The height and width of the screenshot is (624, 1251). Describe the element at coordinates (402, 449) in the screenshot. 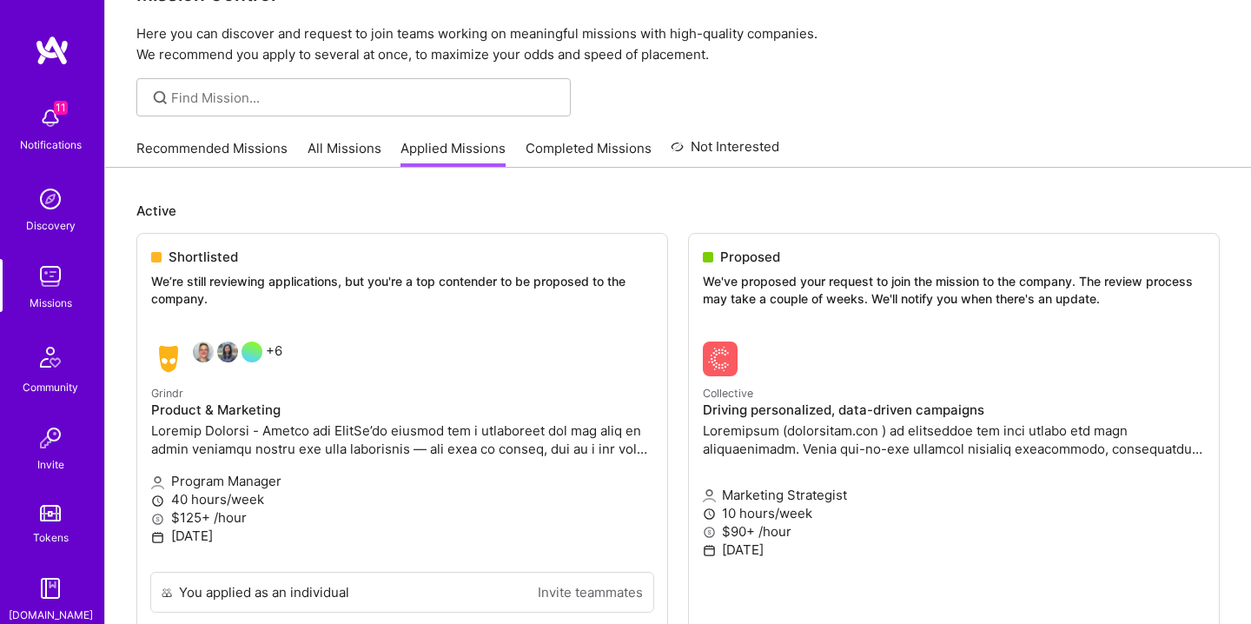

I see `a: Grindr company logoTrevor NoonAngeline Rego+6GrindrProduct & MarketingLoremip Dolorsi - Ametco ad...` at that location.